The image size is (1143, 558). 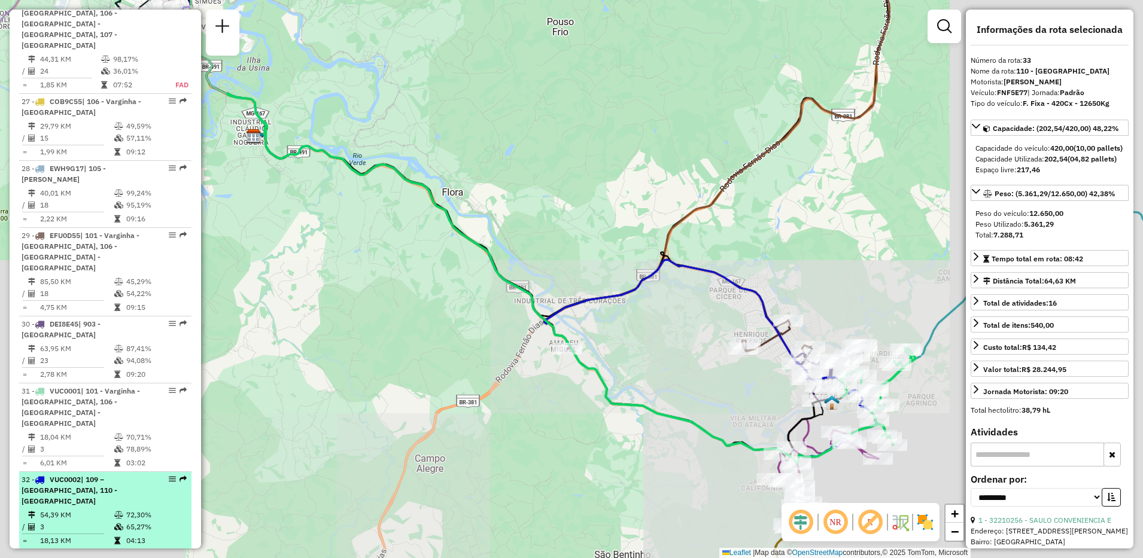 I want to click on td: 29,79 KM, so click(x=77, y=126).